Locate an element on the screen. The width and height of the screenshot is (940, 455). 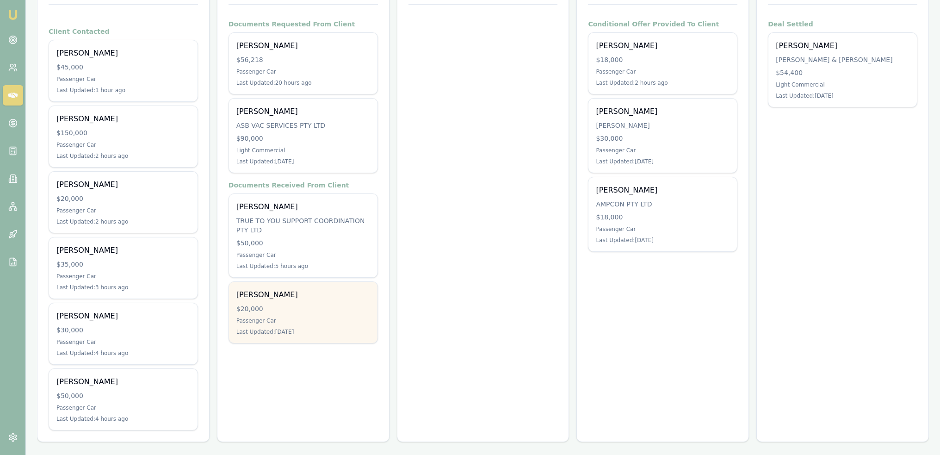
div: TRUE TO YOU SUPPORT COORDINATION PTY LTD is located at coordinates (303, 225).